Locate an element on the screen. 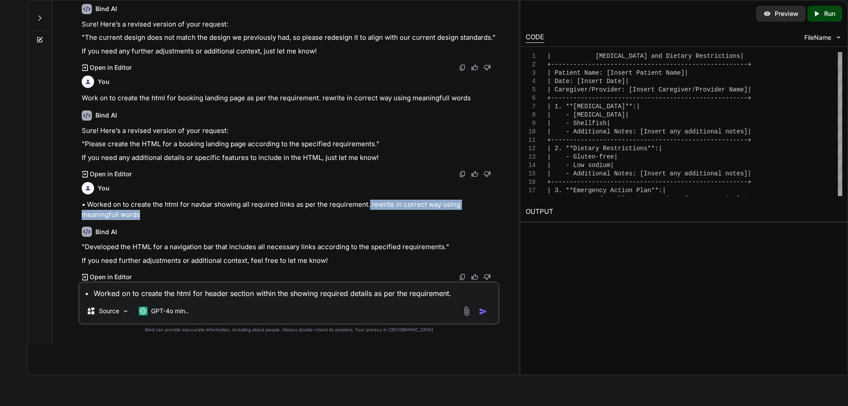 Image resolution: width=848 pixels, height=406 pixels. p: If you need any additional details or specific features to include in the HTML, just let me know! is located at coordinates (290, 158).